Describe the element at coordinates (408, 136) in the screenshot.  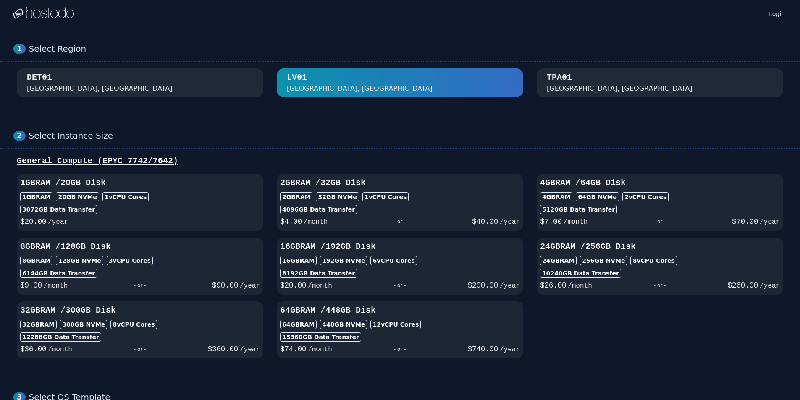
I see `div: Select Instance Size` at that location.